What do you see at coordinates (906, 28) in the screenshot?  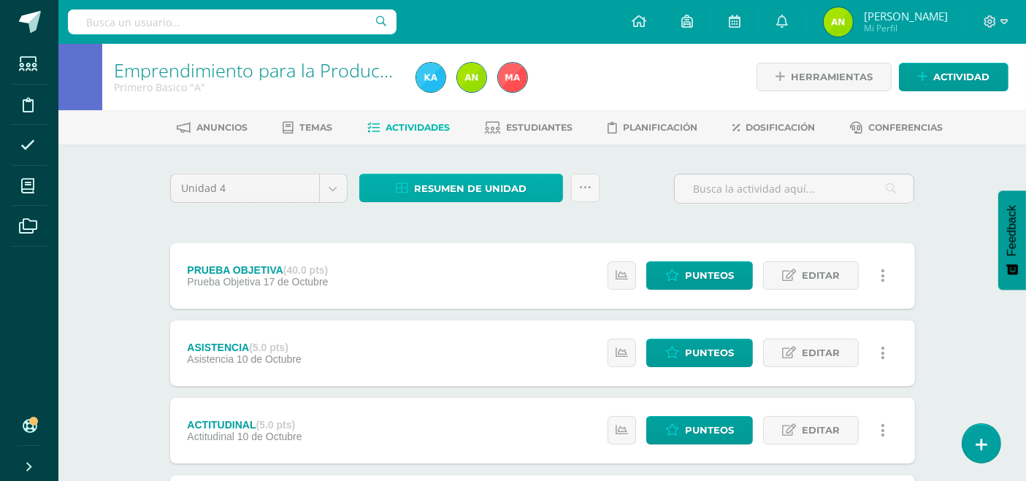 I see `span: Mi Perfil` at bounding box center [906, 28].